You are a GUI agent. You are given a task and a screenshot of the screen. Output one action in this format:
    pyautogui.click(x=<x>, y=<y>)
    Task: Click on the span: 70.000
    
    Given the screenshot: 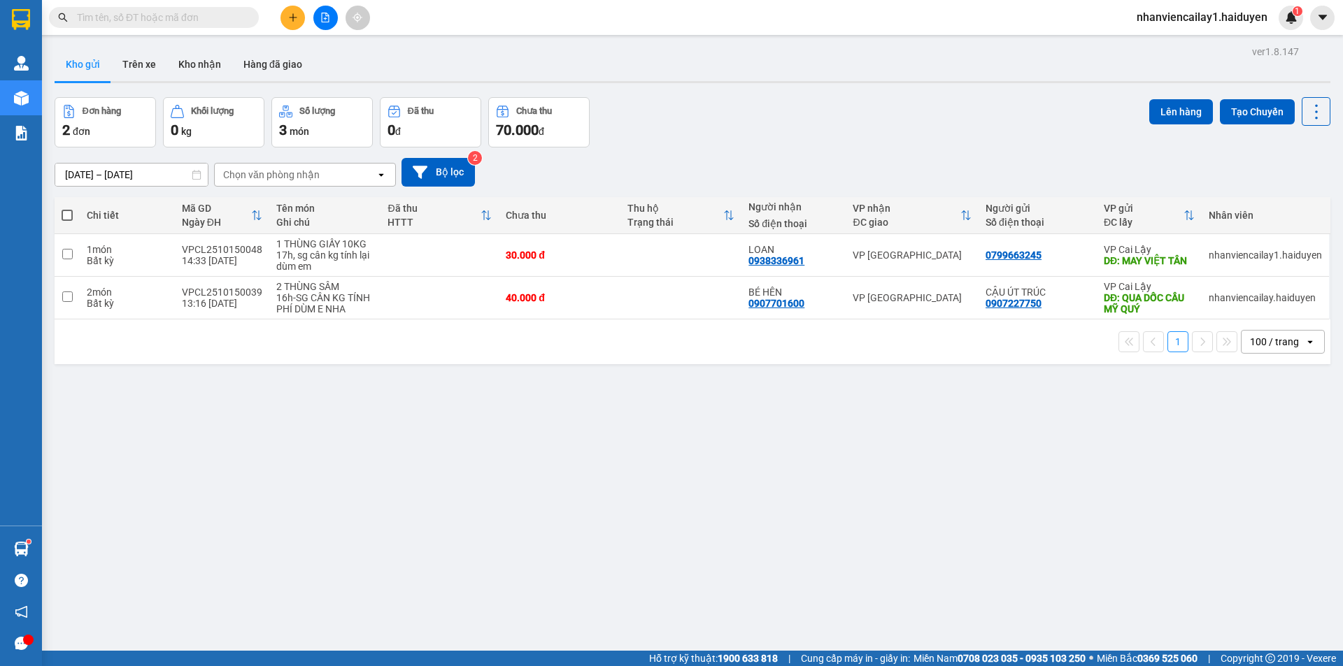 What is the action you would take?
    pyautogui.click(x=517, y=130)
    